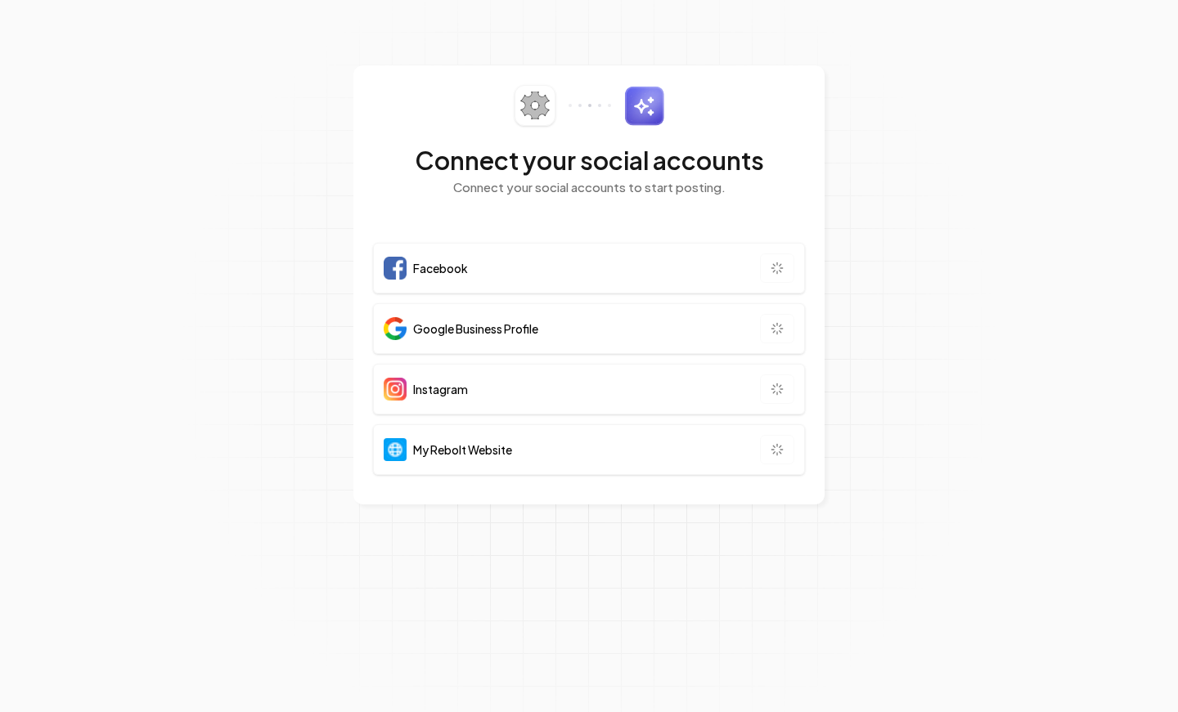 The image size is (1178, 712). What do you see at coordinates (395, 329) in the screenshot?
I see `img: Google` at bounding box center [395, 329].